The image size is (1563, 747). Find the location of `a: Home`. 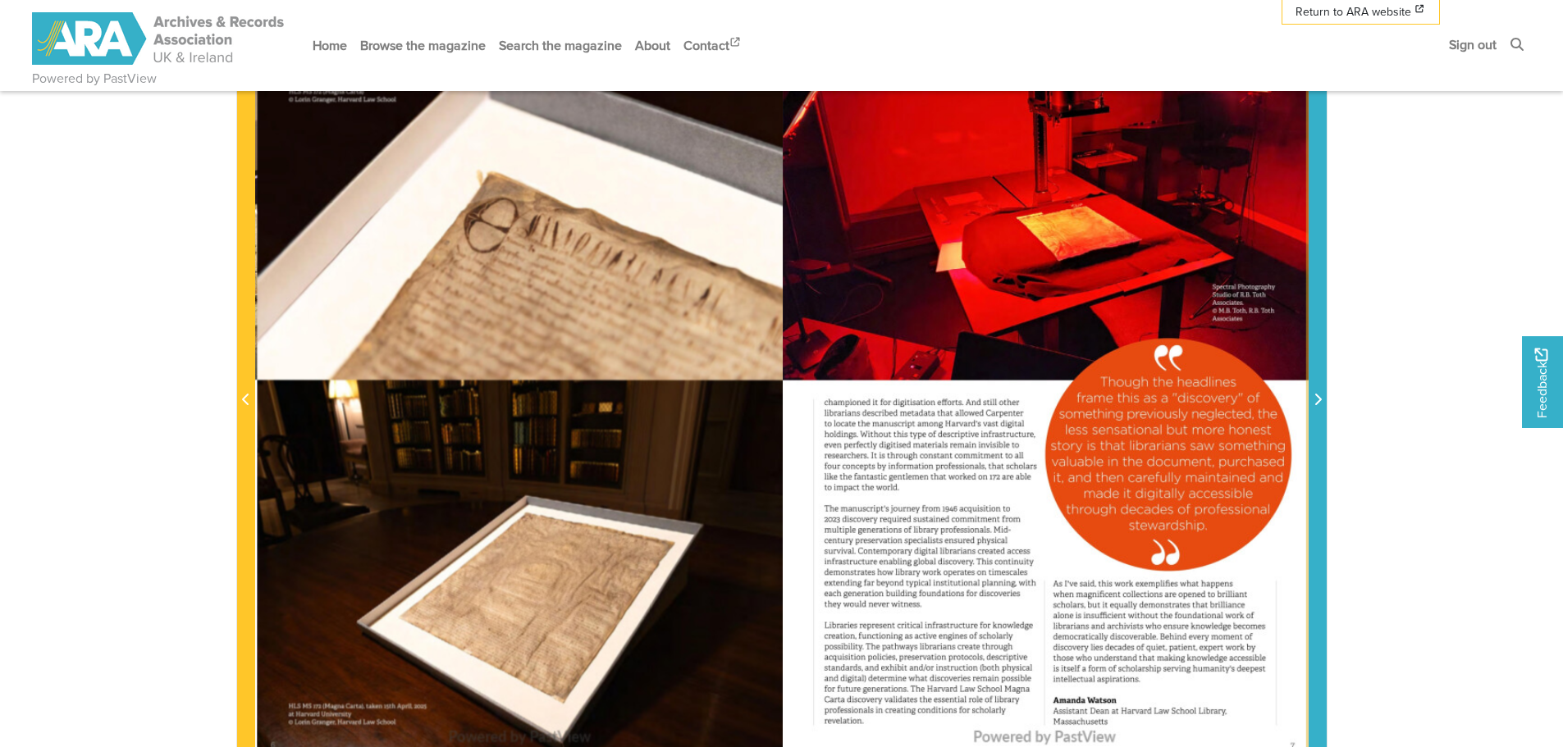

a: Home is located at coordinates (330, 45).